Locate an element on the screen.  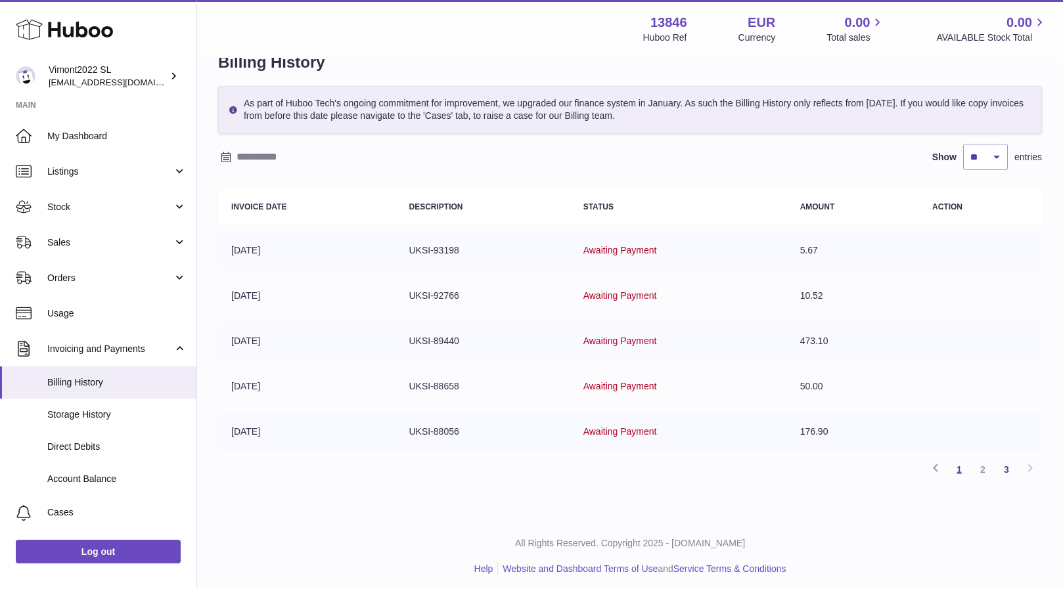
td: 50.00 is located at coordinates (853, 386).